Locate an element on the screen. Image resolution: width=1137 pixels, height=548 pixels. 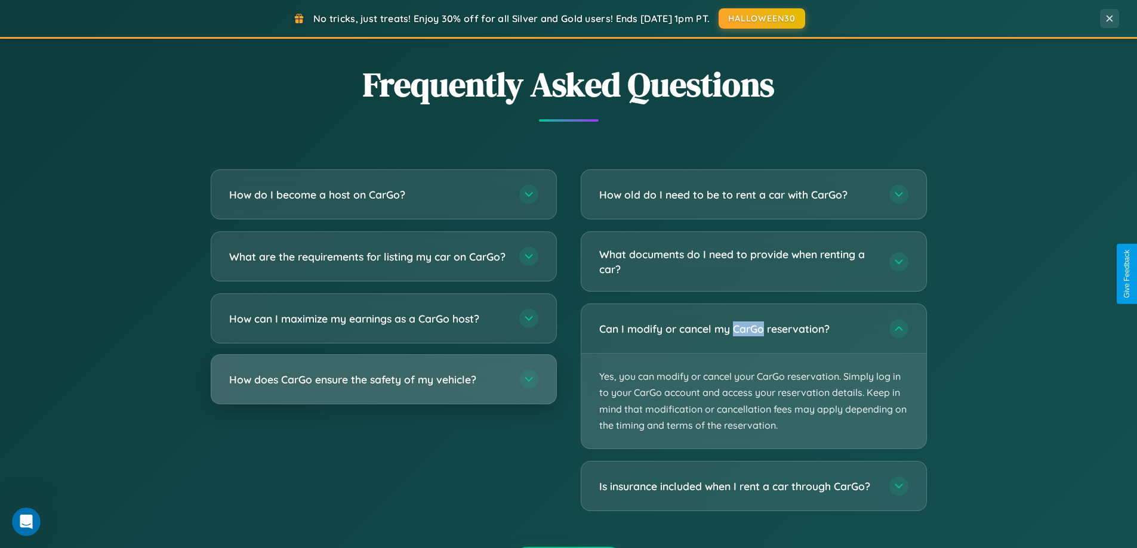
h3: Is insurance included when I rent a car through CarGo? is located at coordinates (738, 486).